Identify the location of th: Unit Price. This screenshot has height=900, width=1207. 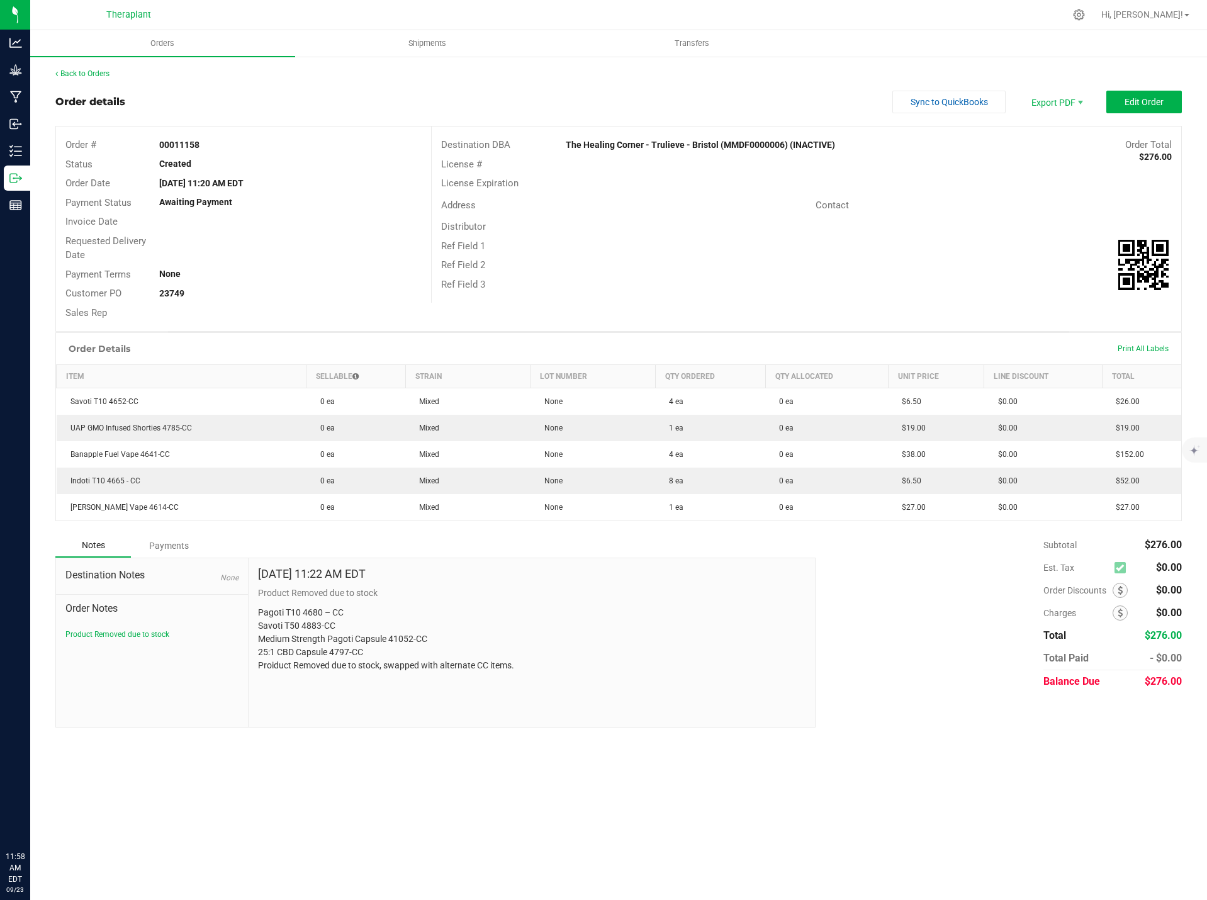
(936, 376).